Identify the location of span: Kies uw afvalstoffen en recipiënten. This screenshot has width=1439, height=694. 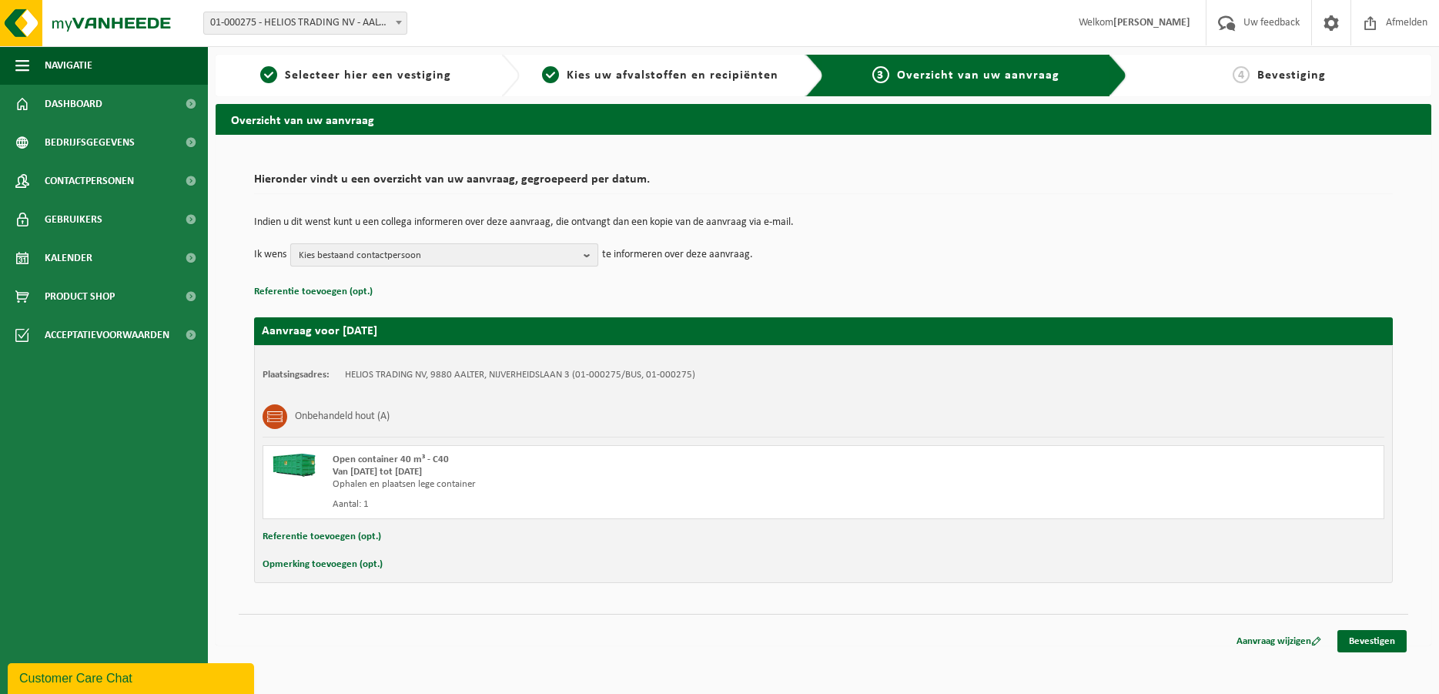
(672, 75).